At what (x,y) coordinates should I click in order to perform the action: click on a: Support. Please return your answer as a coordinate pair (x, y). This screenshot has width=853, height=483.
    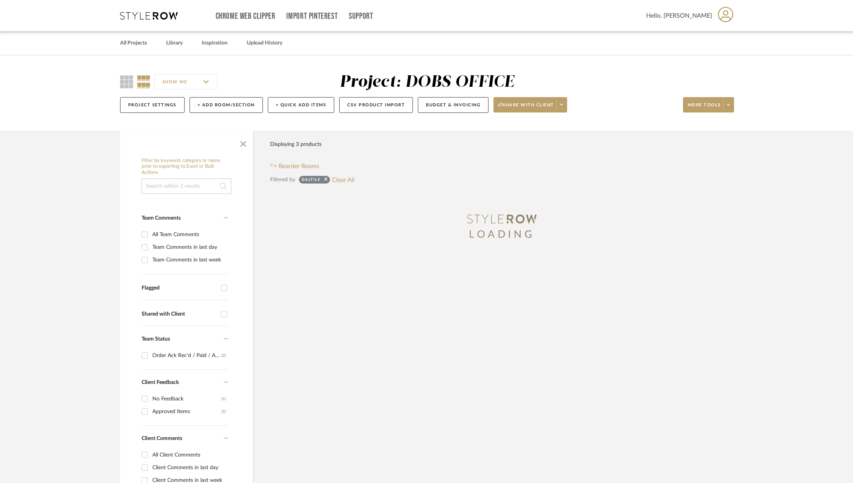
    Looking at the image, I should click on (361, 16).